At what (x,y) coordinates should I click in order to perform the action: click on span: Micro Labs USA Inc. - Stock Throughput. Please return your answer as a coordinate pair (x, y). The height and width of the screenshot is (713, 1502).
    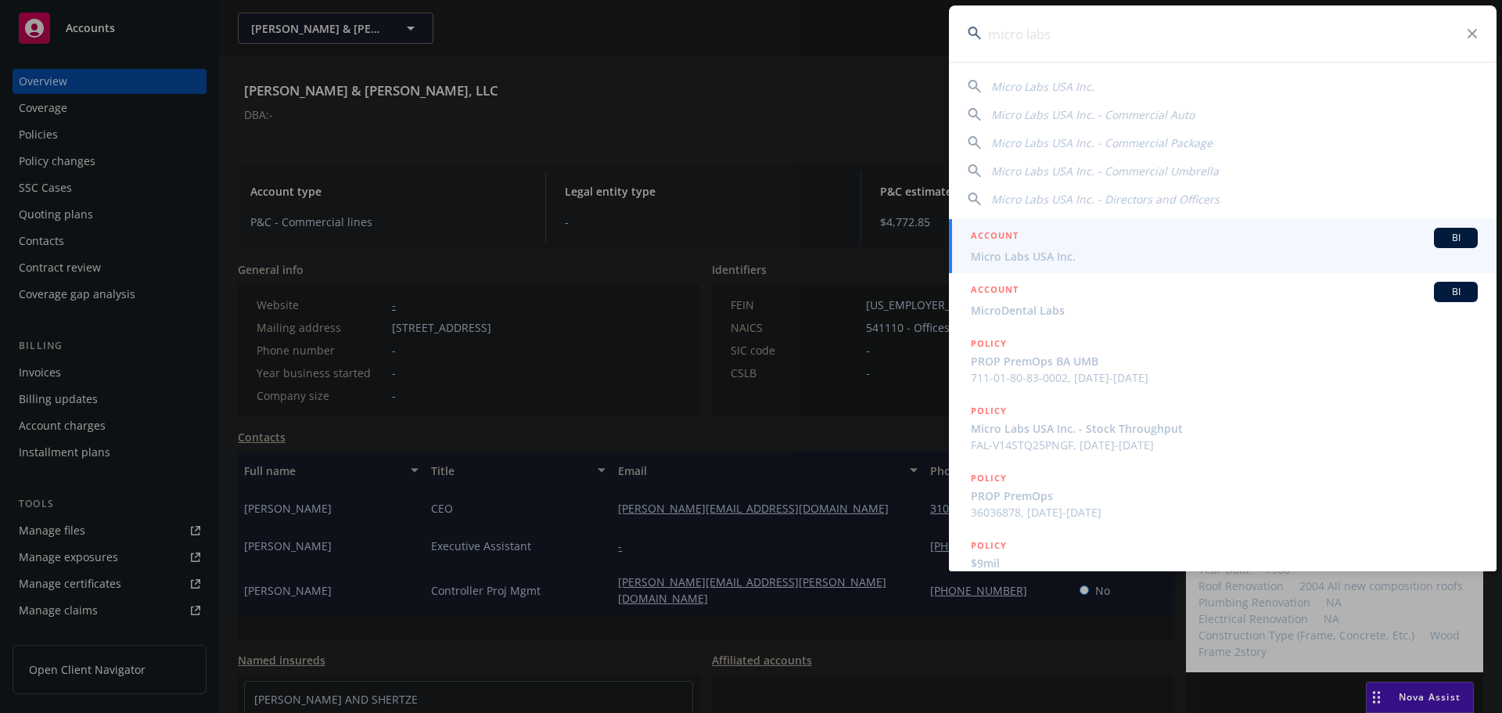
    Looking at the image, I should click on (1224, 428).